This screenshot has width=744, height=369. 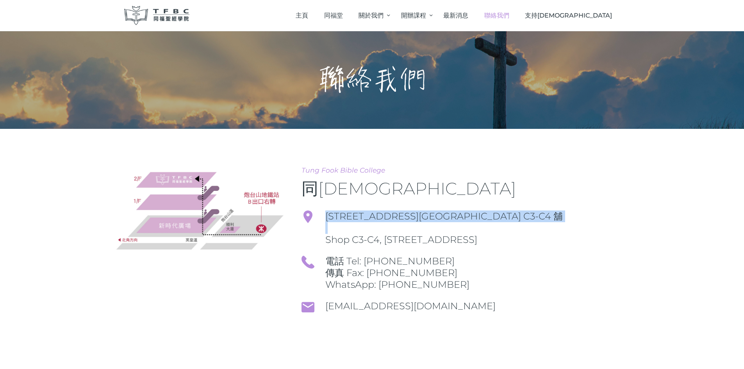 I want to click on a: 主頁, so click(x=302, y=15).